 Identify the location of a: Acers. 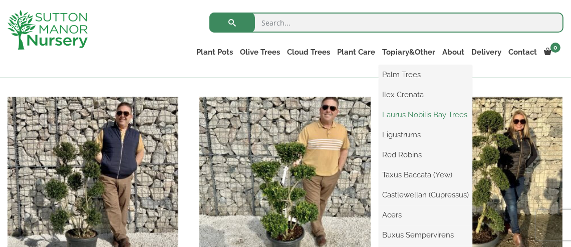
(425, 215).